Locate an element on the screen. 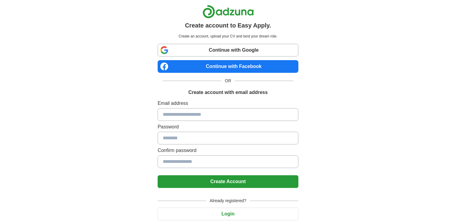 The height and width of the screenshot is (223, 456). a: Continue with Google is located at coordinates (228, 50).